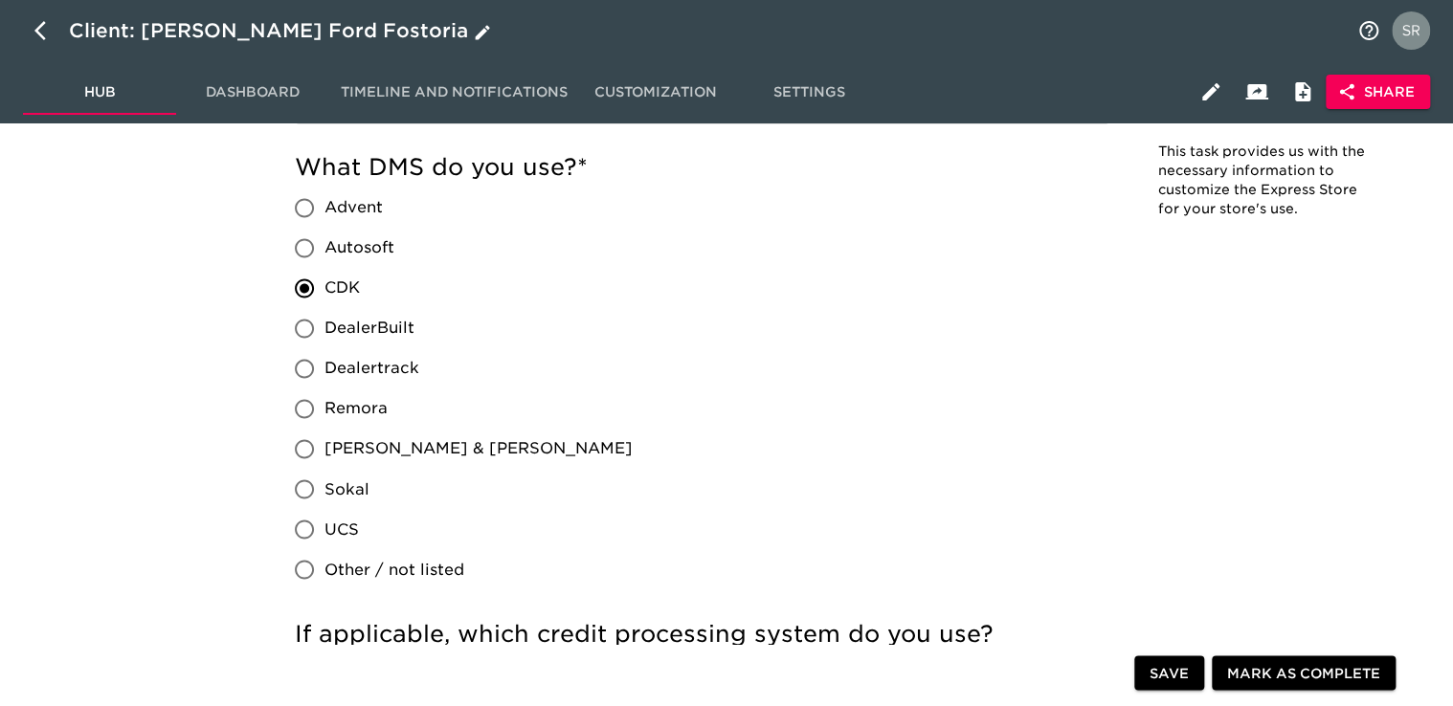 The width and height of the screenshot is (1453, 706). Describe the element at coordinates (1211, 92) in the screenshot. I see `button: Edit Hub` at that location.